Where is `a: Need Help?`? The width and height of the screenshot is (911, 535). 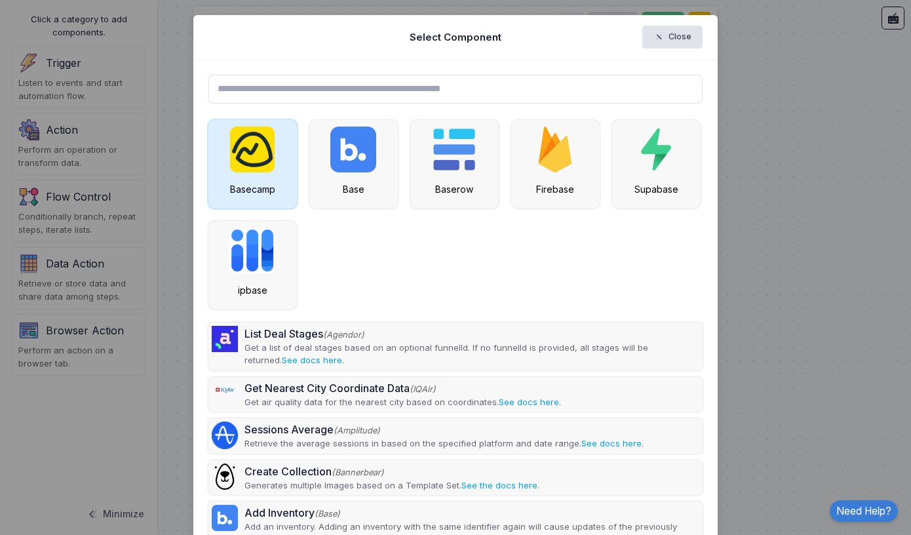
a: Need Help? is located at coordinates (863, 510).